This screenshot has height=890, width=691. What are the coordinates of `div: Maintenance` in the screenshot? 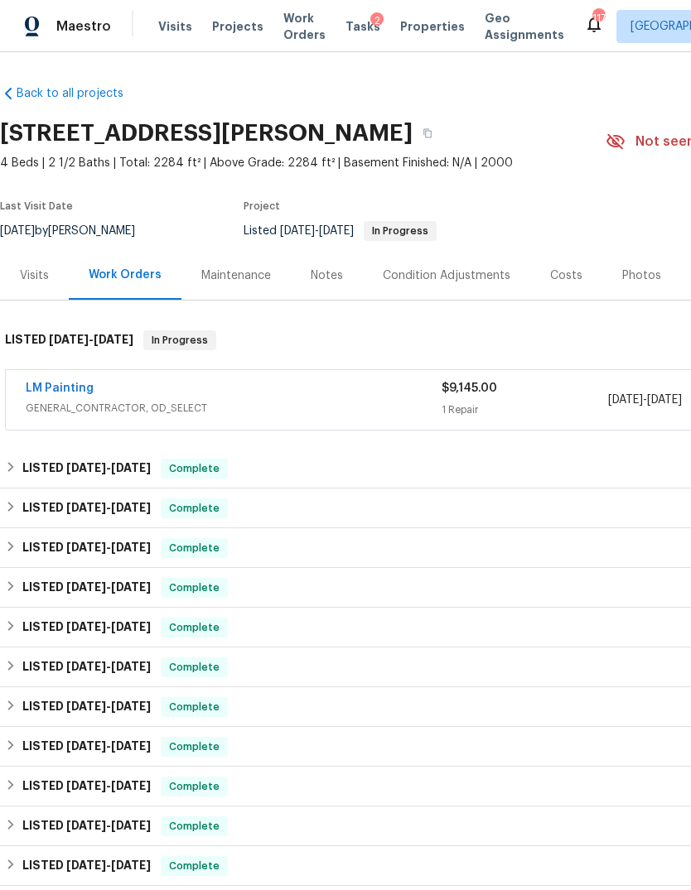 It's located at (236, 276).